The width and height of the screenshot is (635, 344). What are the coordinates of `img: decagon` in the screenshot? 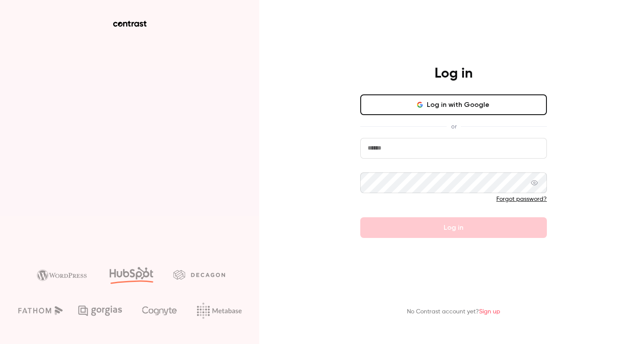 It's located at (199, 275).